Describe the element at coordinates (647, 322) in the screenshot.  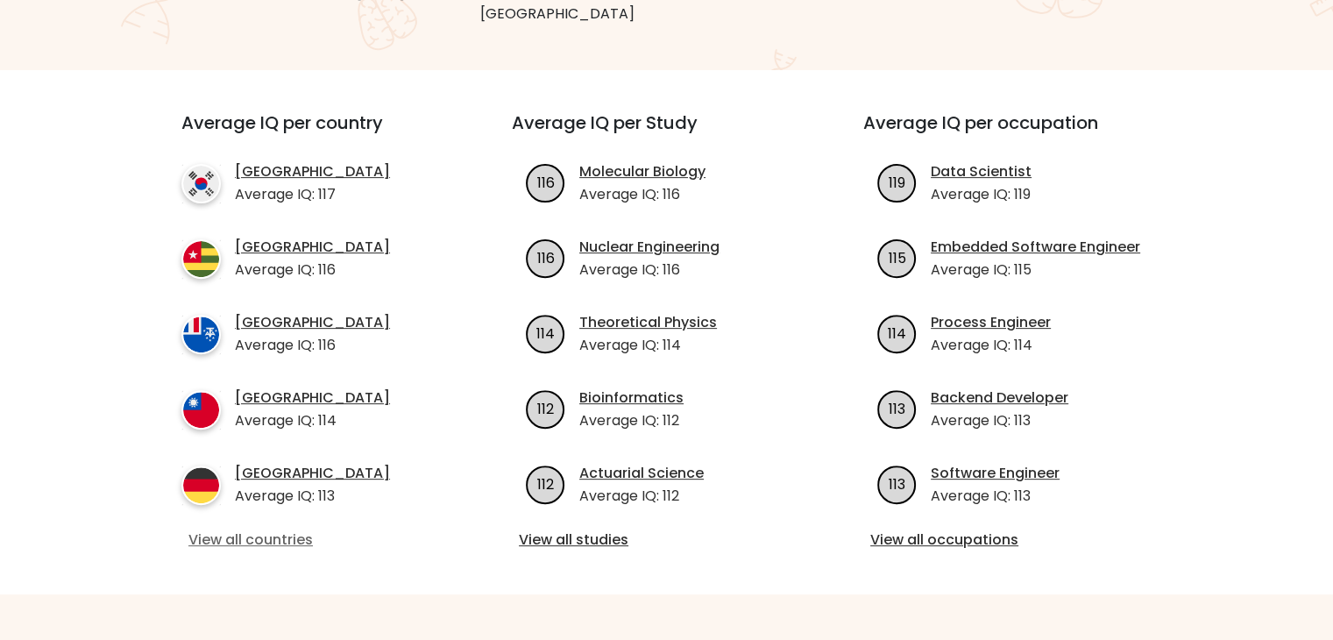
I see `a: Theoretical Physics` at that location.